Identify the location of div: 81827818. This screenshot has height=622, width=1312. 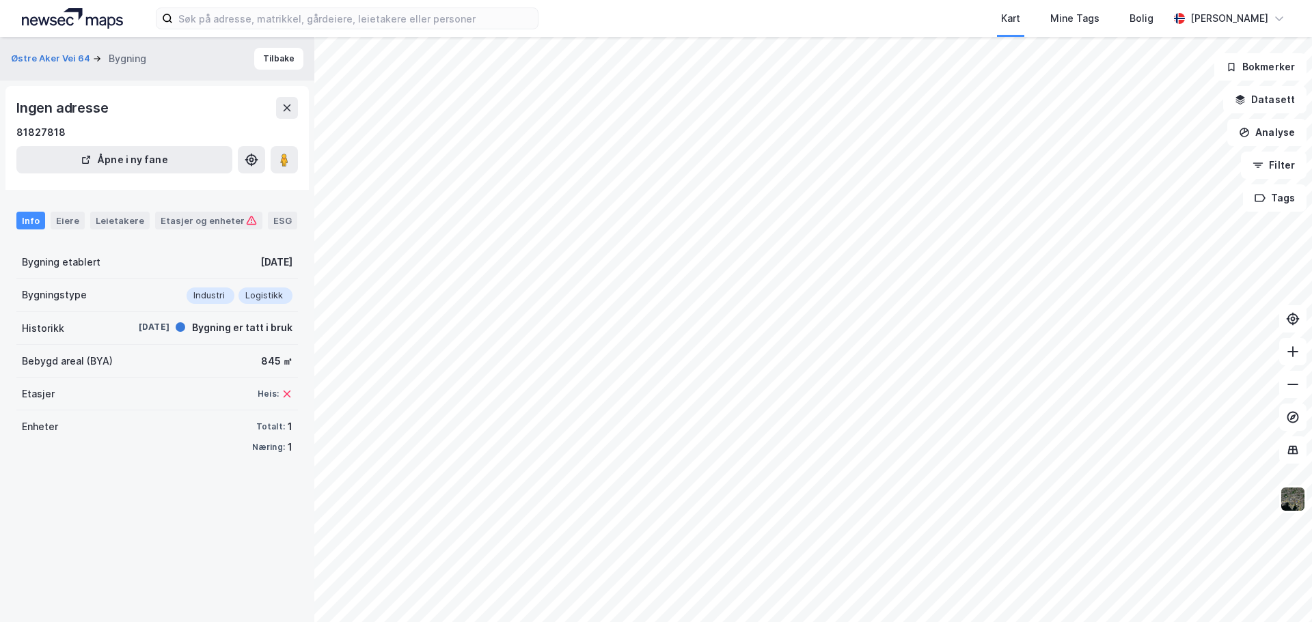
(41, 133).